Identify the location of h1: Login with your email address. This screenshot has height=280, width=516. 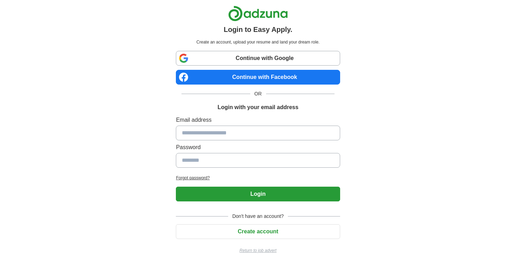
(258, 107).